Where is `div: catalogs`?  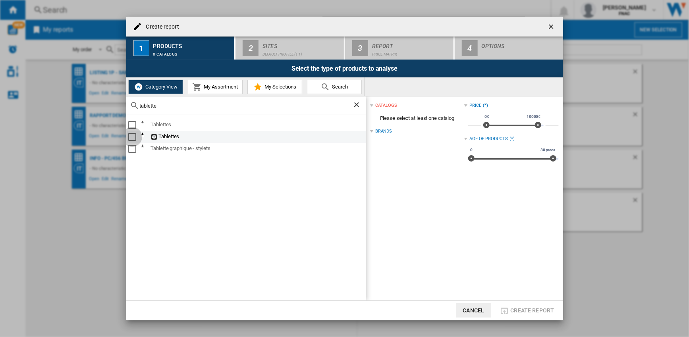
div: catalogs is located at coordinates (386, 106).